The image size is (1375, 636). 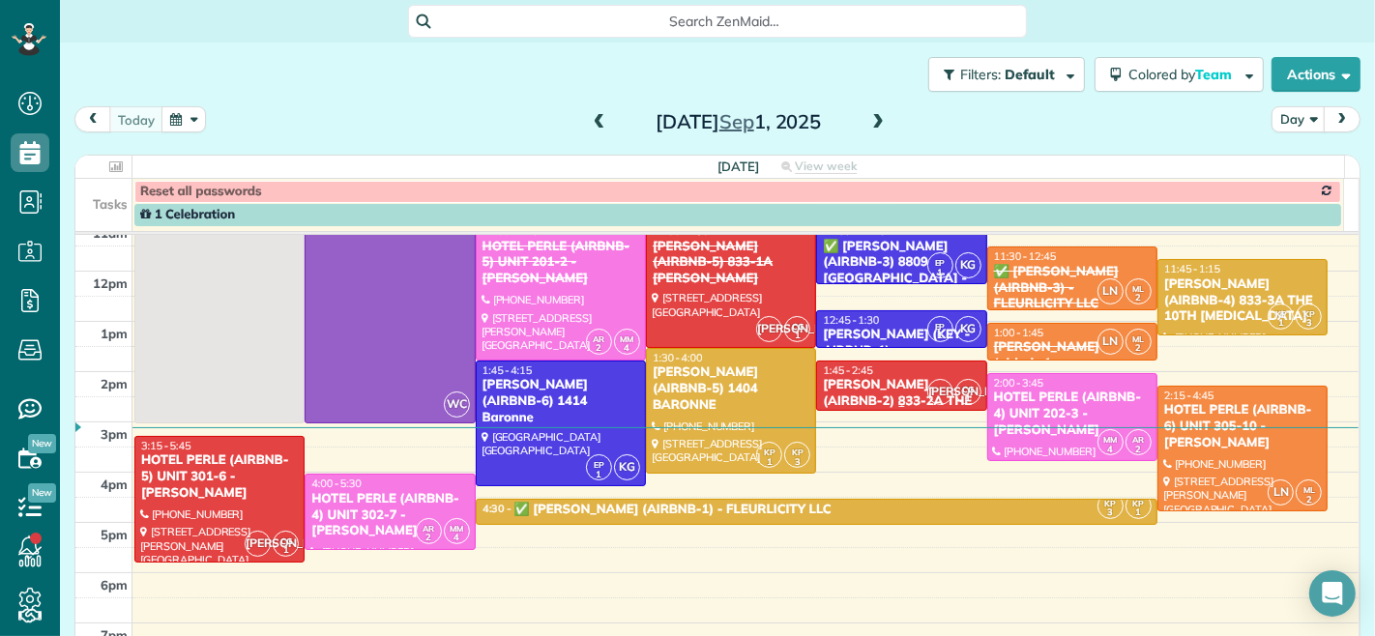 What do you see at coordinates (93, 119) in the screenshot?
I see `button: prev` at bounding box center [93, 119].